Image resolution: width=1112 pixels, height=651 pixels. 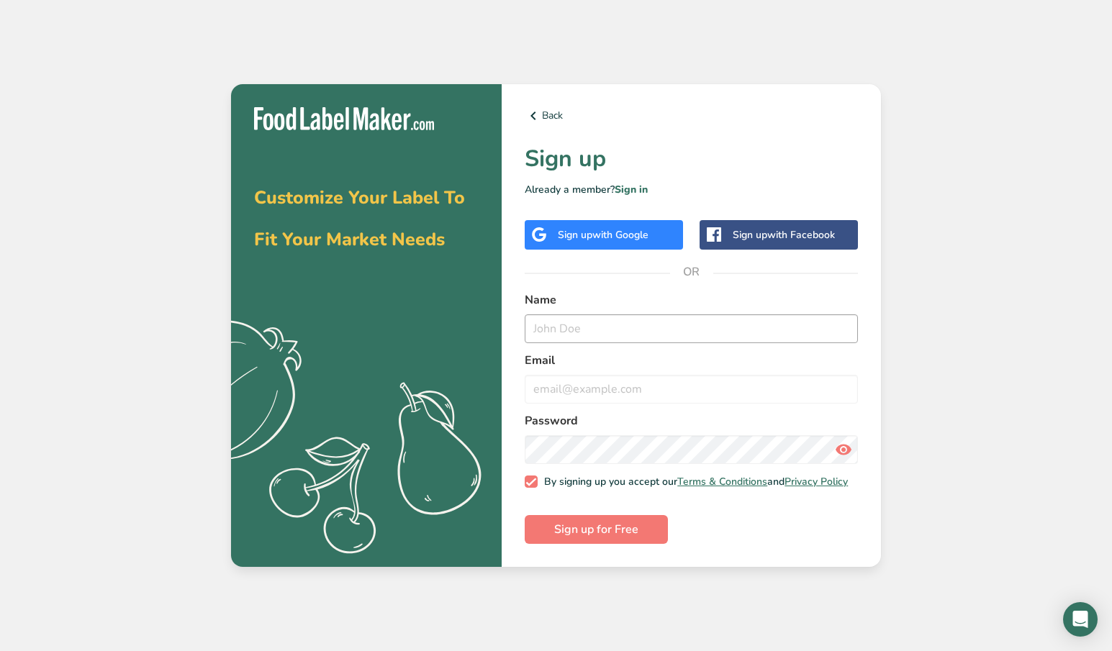 What do you see at coordinates (1080, 620) in the screenshot?
I see `div: Open Intercom Messenger` at bounding box center [1080, 620].